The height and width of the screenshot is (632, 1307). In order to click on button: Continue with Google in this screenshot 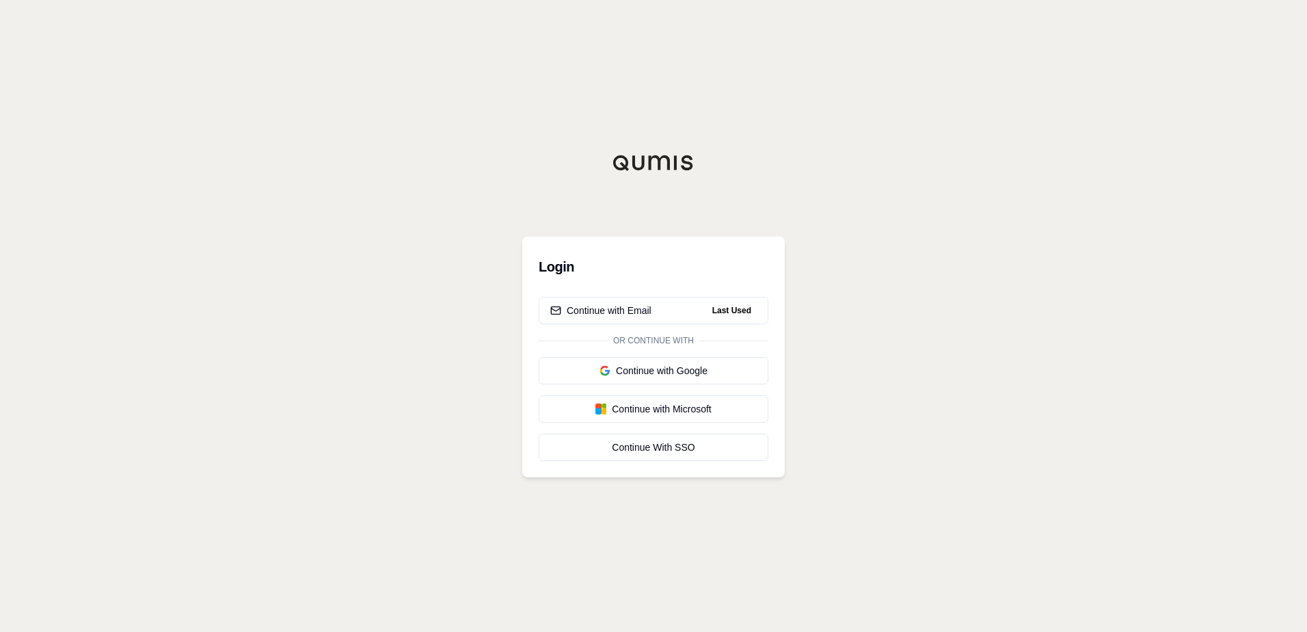, I will do `click(654, 371)`.